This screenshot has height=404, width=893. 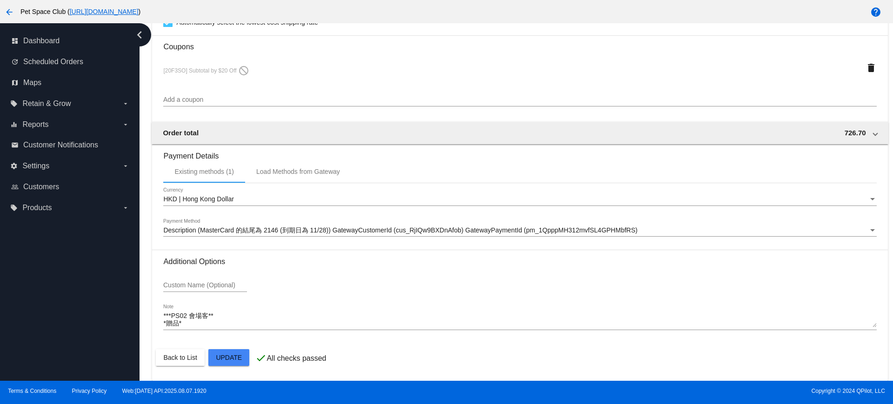 What do you see at coordinates (261, 358) in the screenshot?
I see `mat-icon: check` at bounding box center [261, 358].